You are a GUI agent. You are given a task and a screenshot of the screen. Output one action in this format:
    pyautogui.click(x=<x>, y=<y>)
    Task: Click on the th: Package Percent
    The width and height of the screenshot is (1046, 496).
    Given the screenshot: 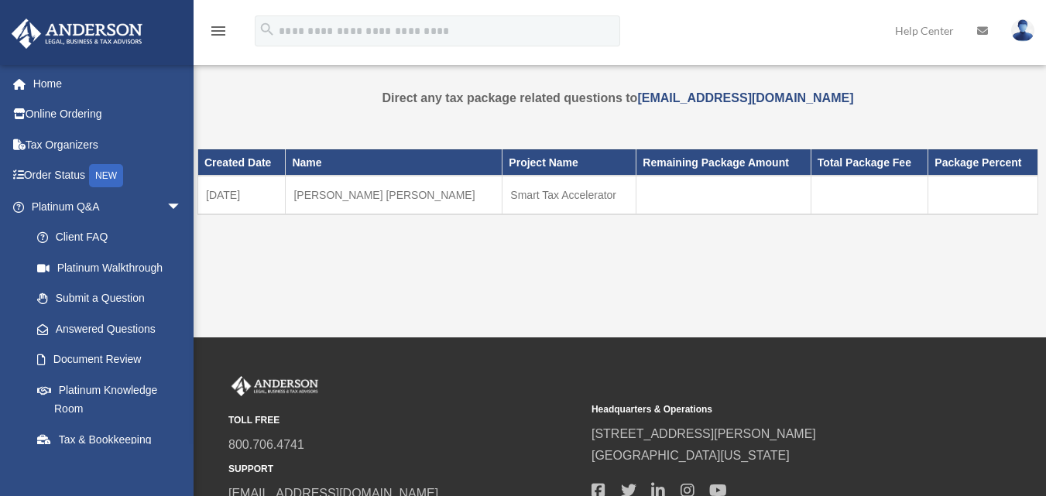 What is the action you would take?
    pyautogui.click(x=983, y=163)
    